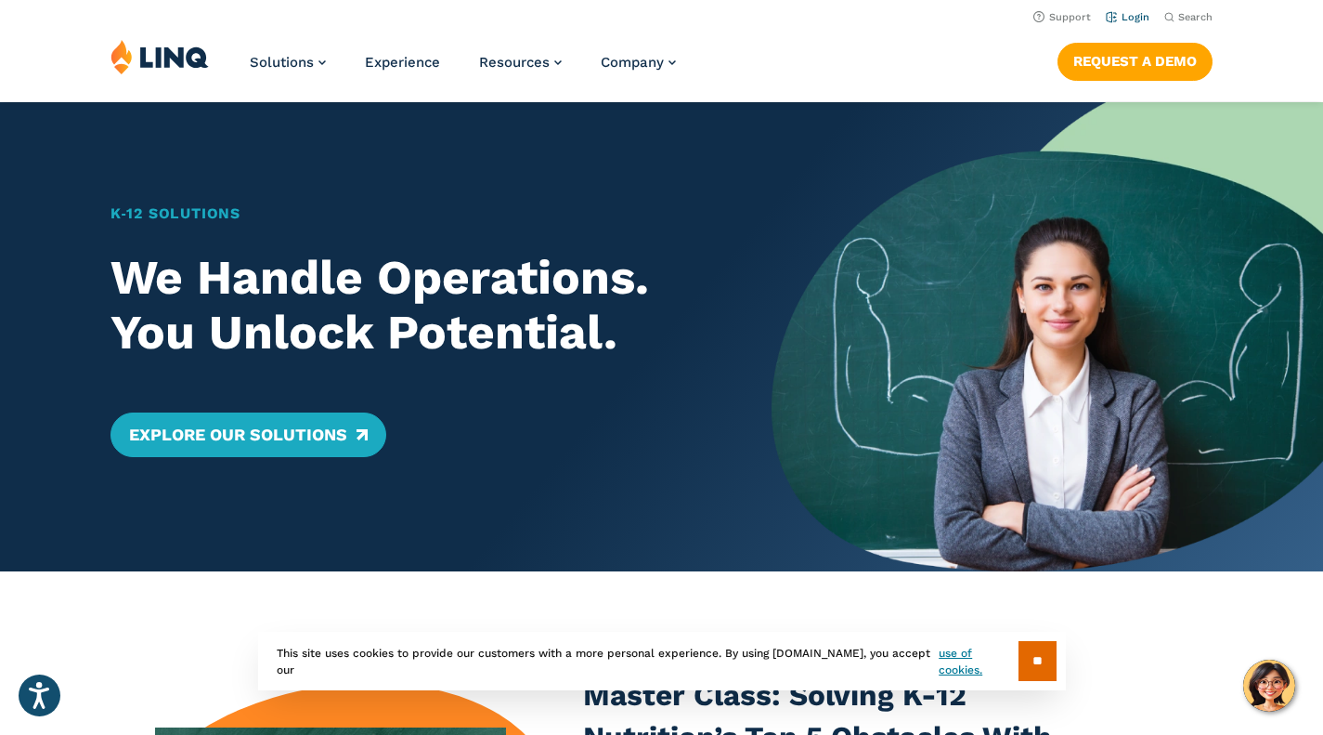 The height and width of the screenshot is (735, 1323). What do you see at coordinates (402, 62) in the screenshot?
I see `span: Experience` at bounding box center [402, 62].